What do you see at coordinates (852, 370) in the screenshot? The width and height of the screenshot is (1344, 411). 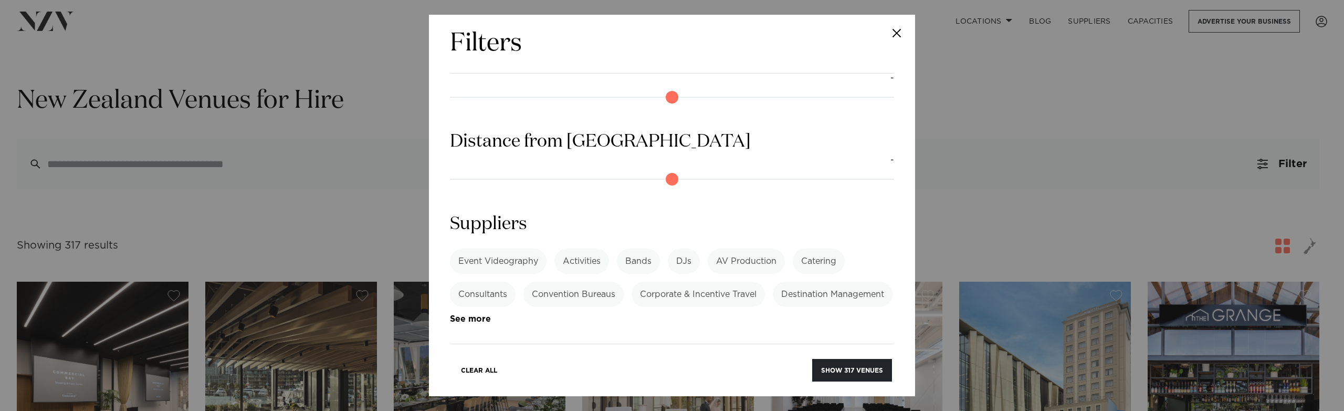 I see `button: Show 317 venues` at bounding box center [852, 370].